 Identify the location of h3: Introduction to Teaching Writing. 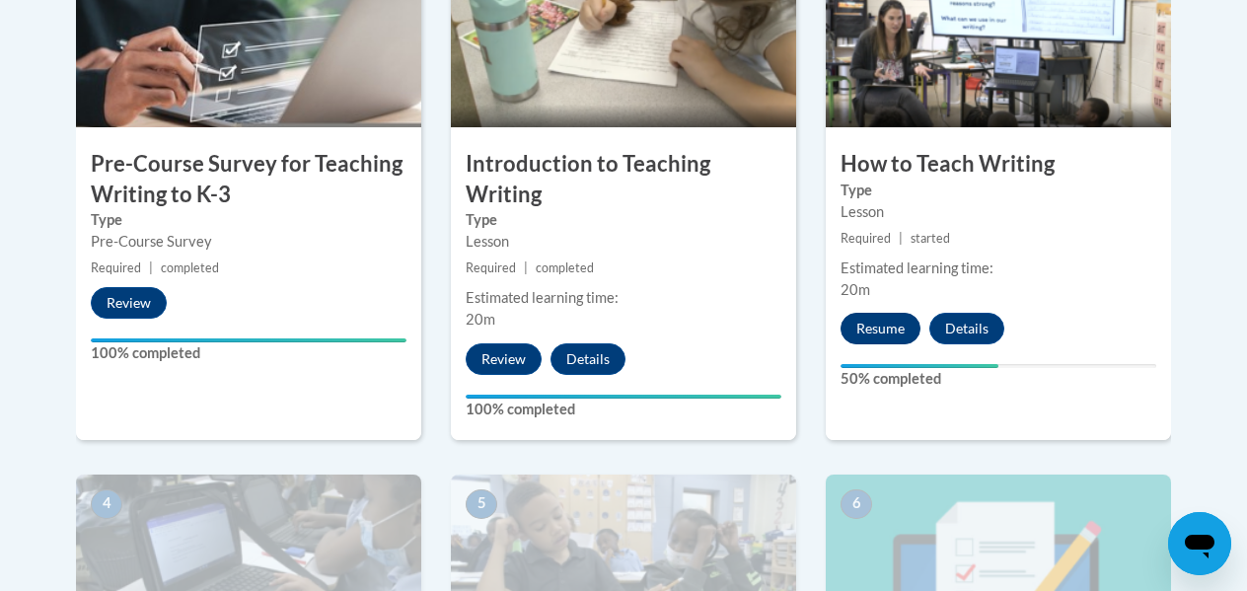
(623, 180).